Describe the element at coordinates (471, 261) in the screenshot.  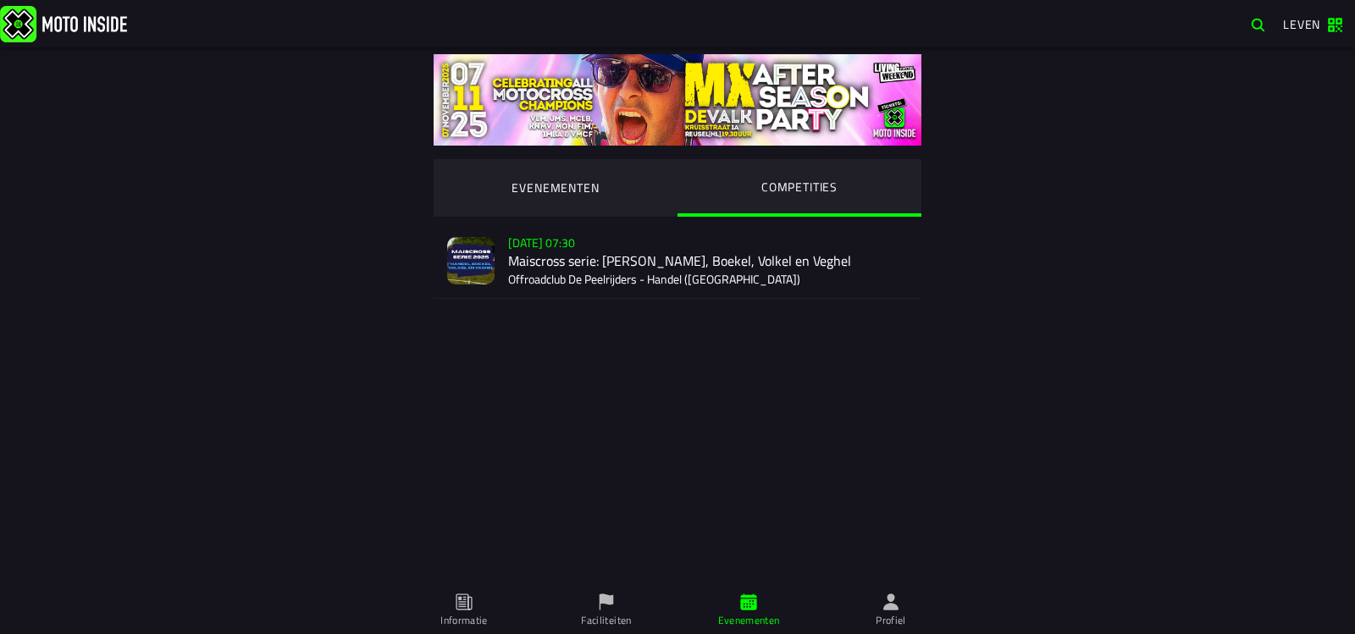
I see `img: gebeurtenis-afbeelding` at that location.